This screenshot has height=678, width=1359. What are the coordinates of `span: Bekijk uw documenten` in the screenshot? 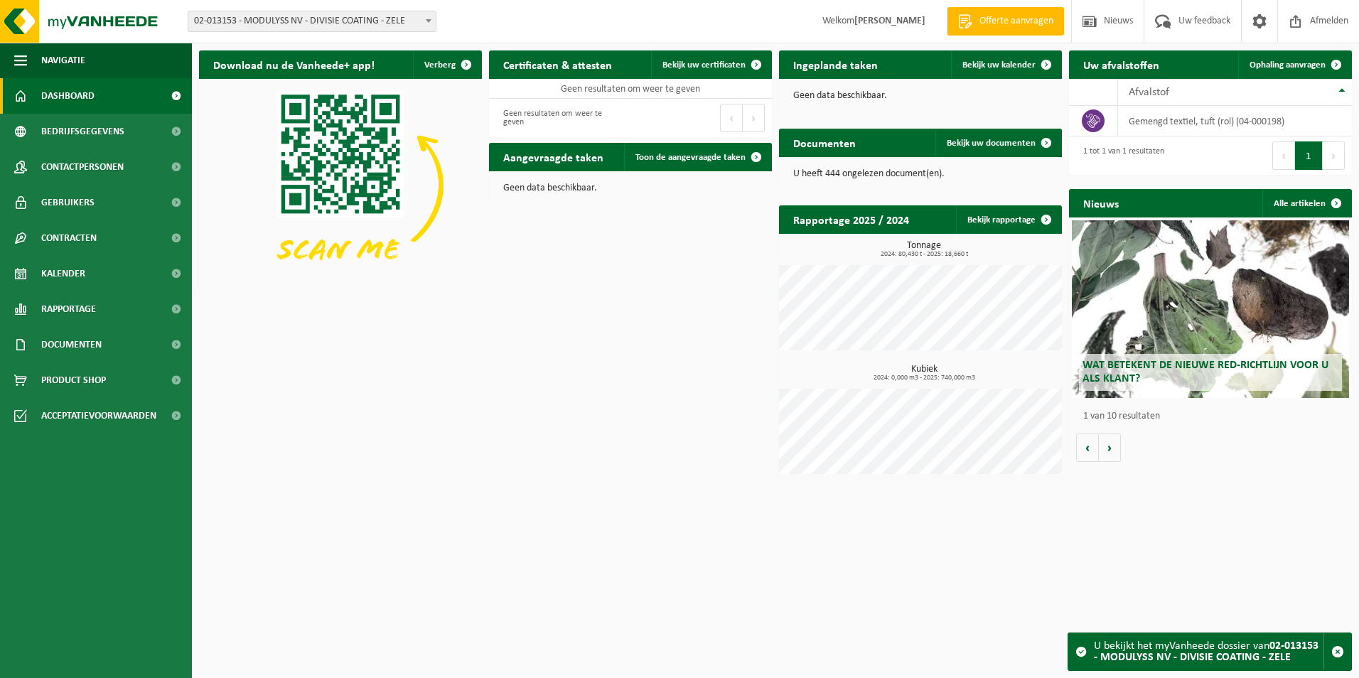 It's located at (991, 143).